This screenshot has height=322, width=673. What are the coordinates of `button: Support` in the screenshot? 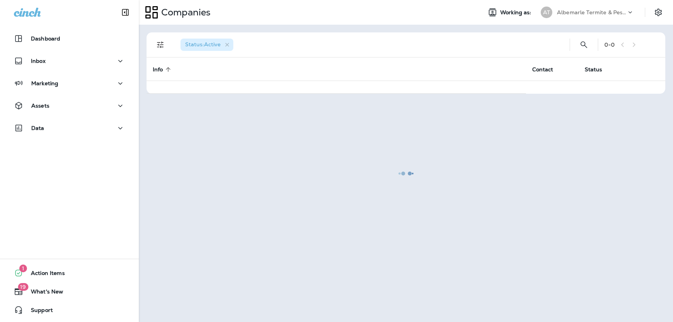 It's located at (69, 310).